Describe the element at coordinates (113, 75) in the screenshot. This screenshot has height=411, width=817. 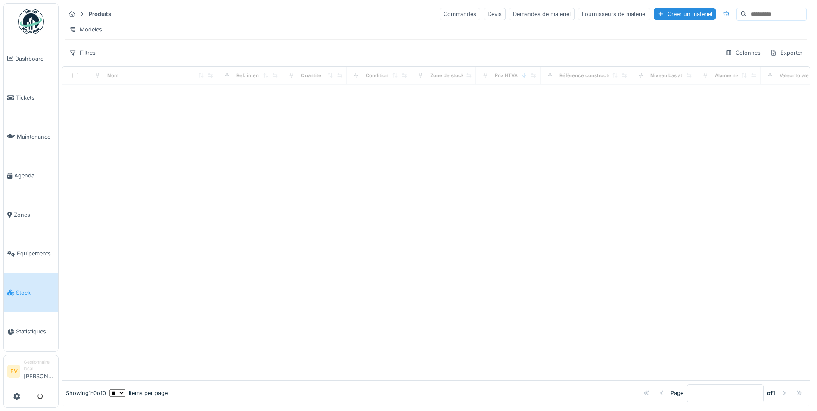
I see `div: Nom` at that location.